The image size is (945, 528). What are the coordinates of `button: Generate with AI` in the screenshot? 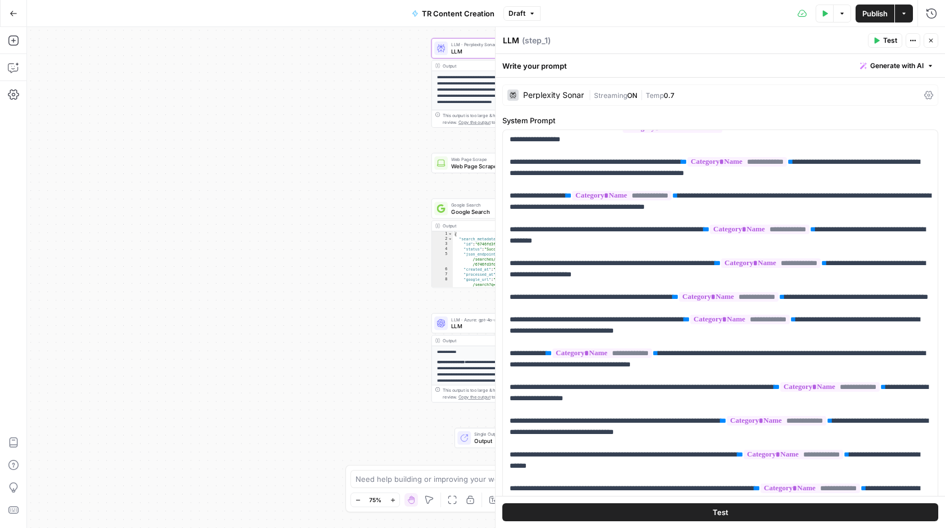 It's located at (897, 66).